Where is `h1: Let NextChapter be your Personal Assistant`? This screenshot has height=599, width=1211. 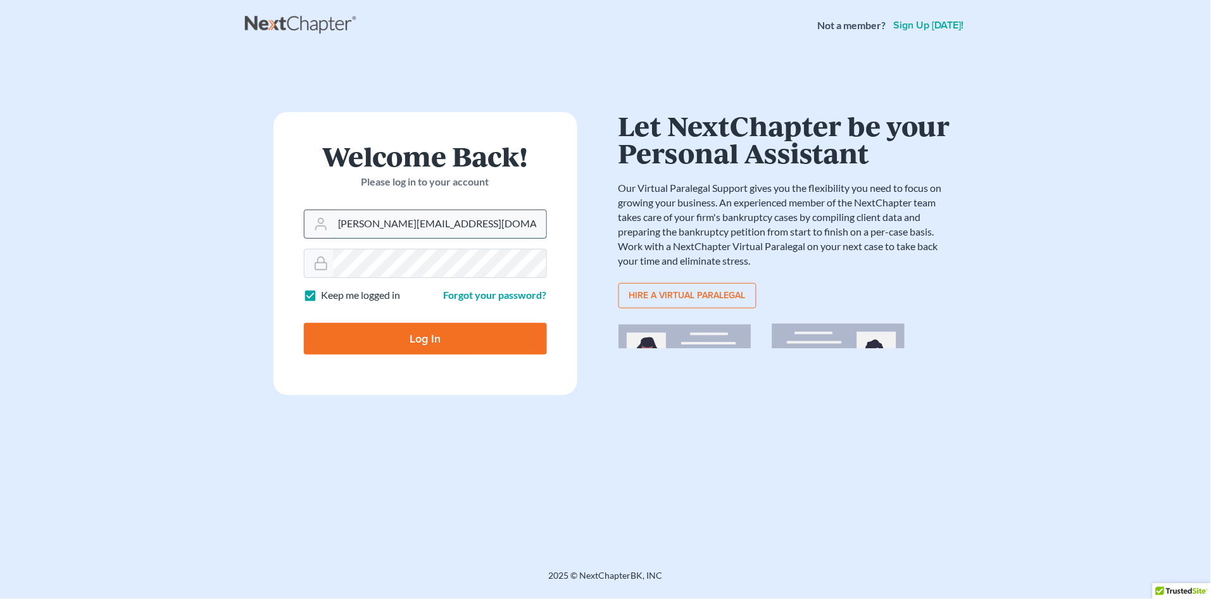 h1: Let NextChapter be your Personal Assistant is located at coordinates (786, 139).